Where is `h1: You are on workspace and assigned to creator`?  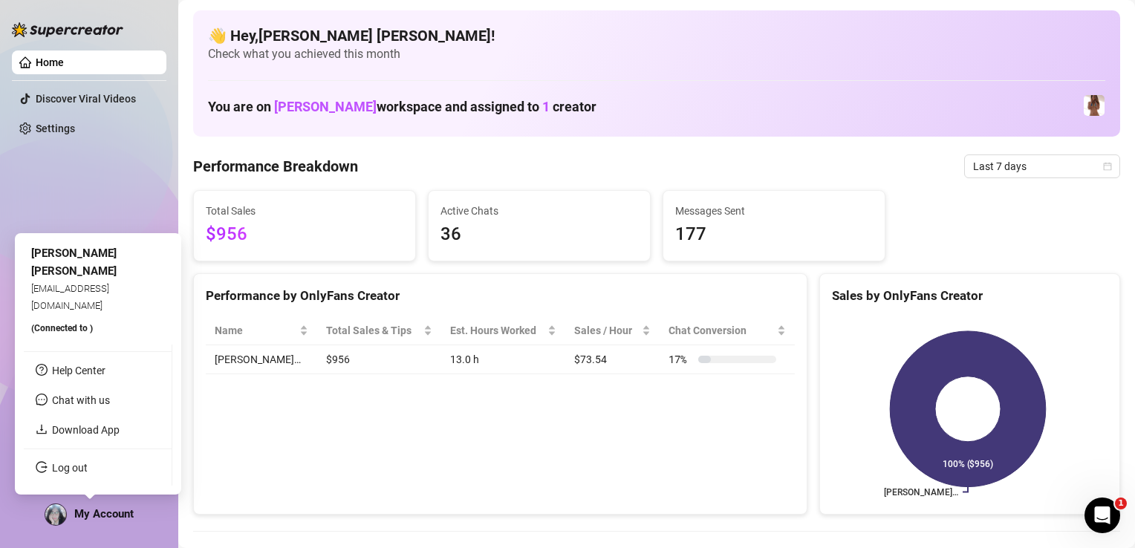 h1: You are on workspace and assigned to creator is located at coordinates (402, 107).